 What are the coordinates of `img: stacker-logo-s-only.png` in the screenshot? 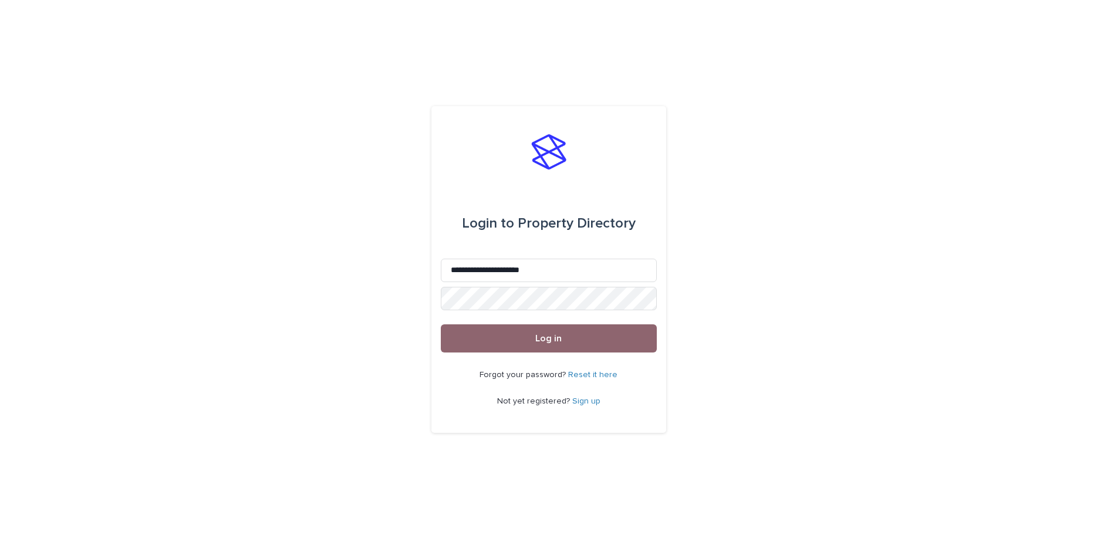 It's located at (549, 152).